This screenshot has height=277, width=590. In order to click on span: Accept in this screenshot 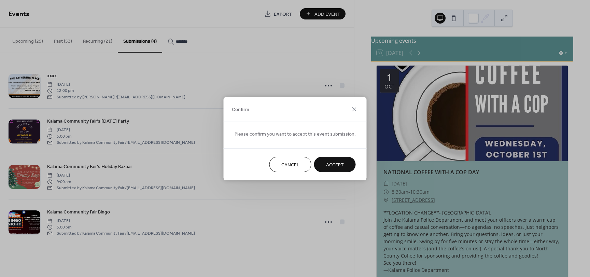, I will do `click(335, 164)`.